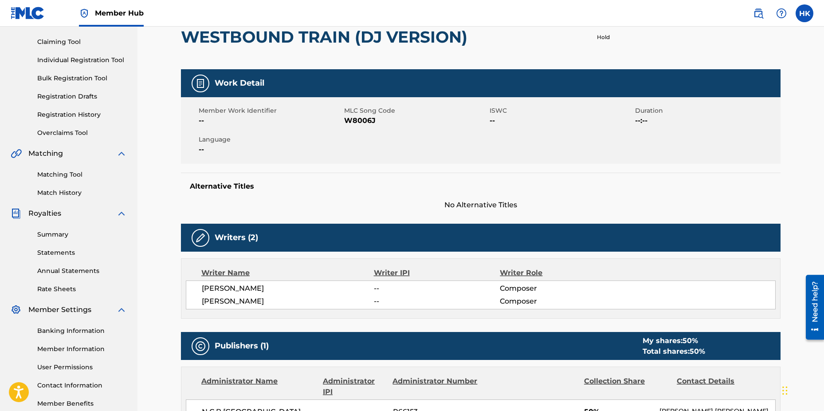 Image resolution: width=824 pixels, height=411 pixels. I want to click on div: Need help?, so click(16, 30).